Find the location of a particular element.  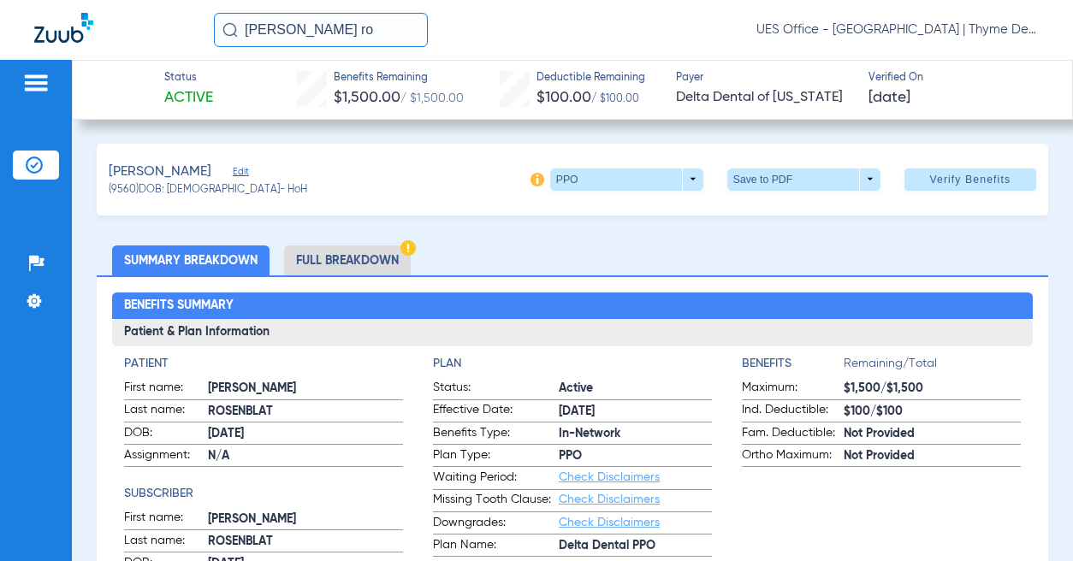

input: Search for patients is located at coordinates (321, 30).